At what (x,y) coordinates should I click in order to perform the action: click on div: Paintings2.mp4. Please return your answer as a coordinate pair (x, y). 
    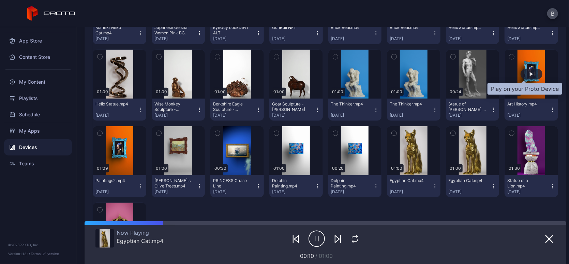
    Looking at the image, I should click on (114, 181).